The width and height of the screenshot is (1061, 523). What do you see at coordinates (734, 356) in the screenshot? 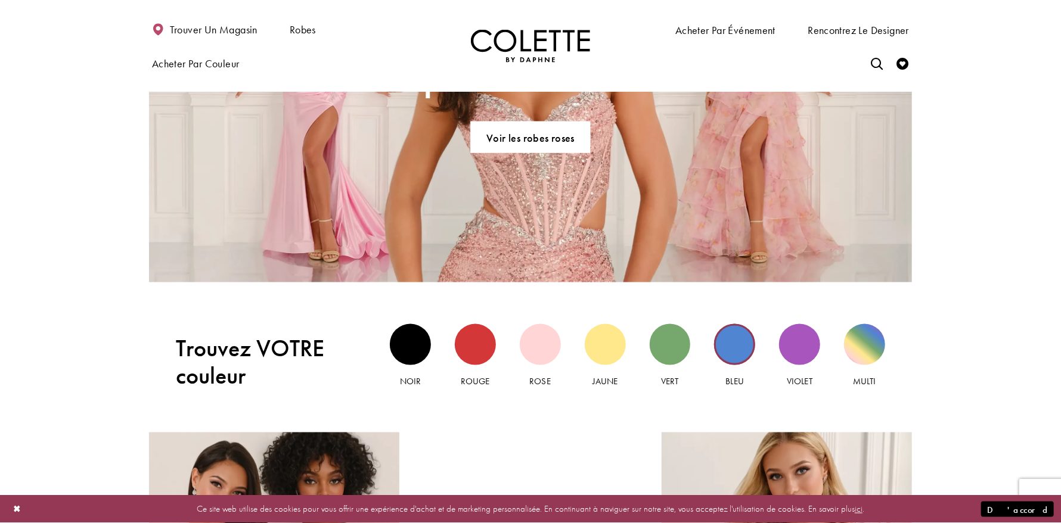
I see `a: Vue bleue Bleu` at bounding box center [734, 356].